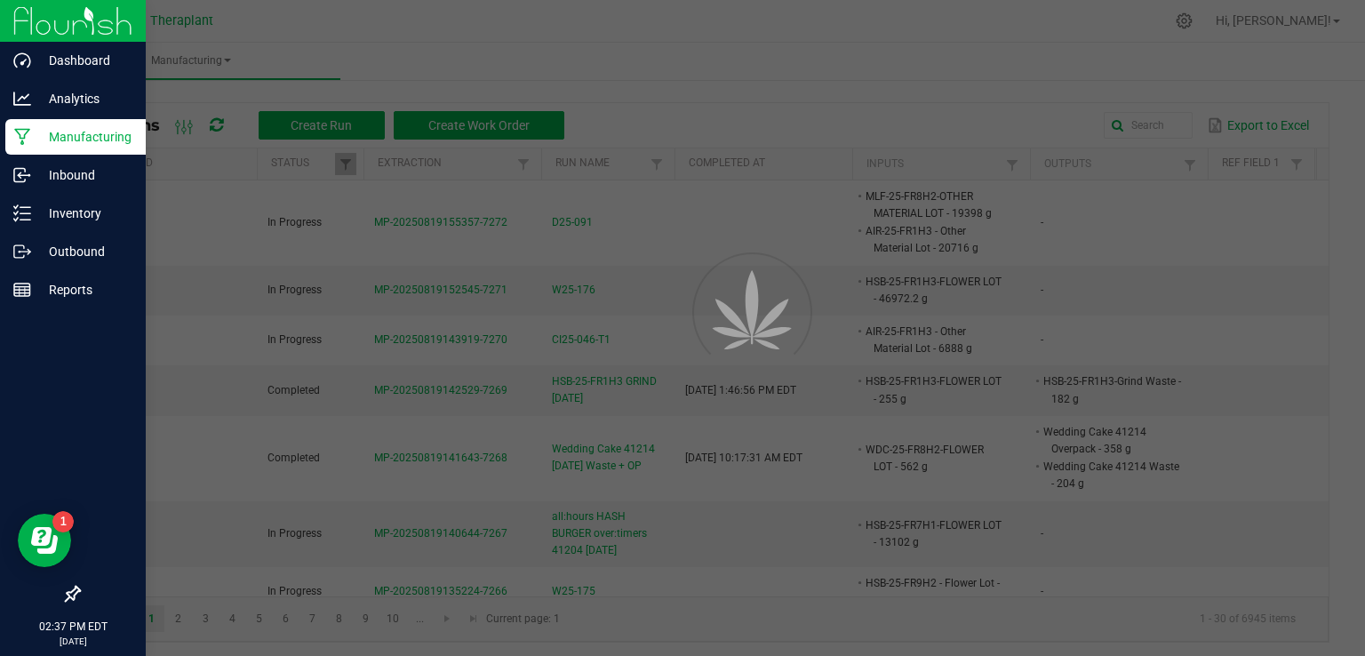  I want to click on inline-svg: Reports, so click(22, 290).